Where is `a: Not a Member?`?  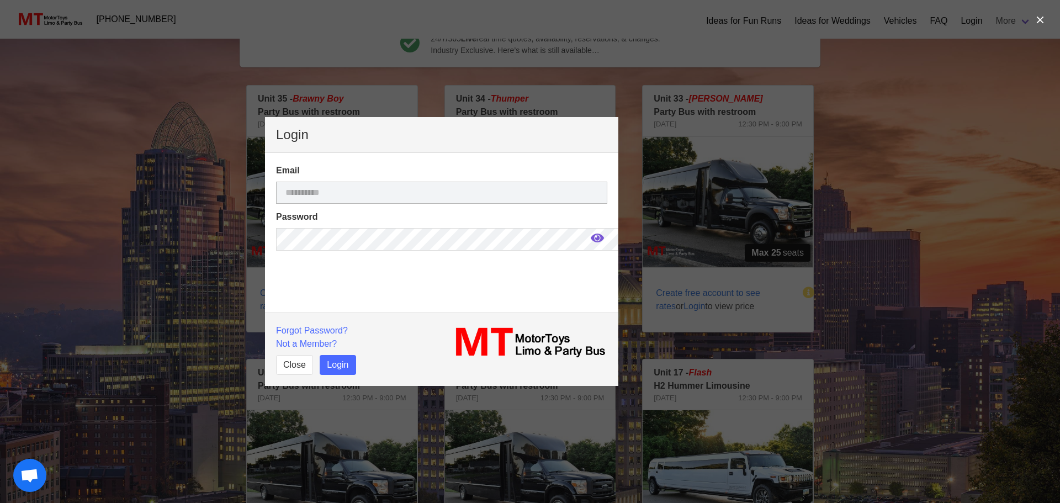 a: Not a Member? is located at coordinates (307, 344).